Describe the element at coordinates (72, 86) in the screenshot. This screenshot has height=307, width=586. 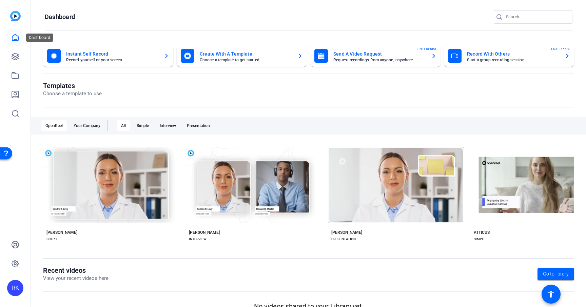
I see `h1: Templates` at that location.